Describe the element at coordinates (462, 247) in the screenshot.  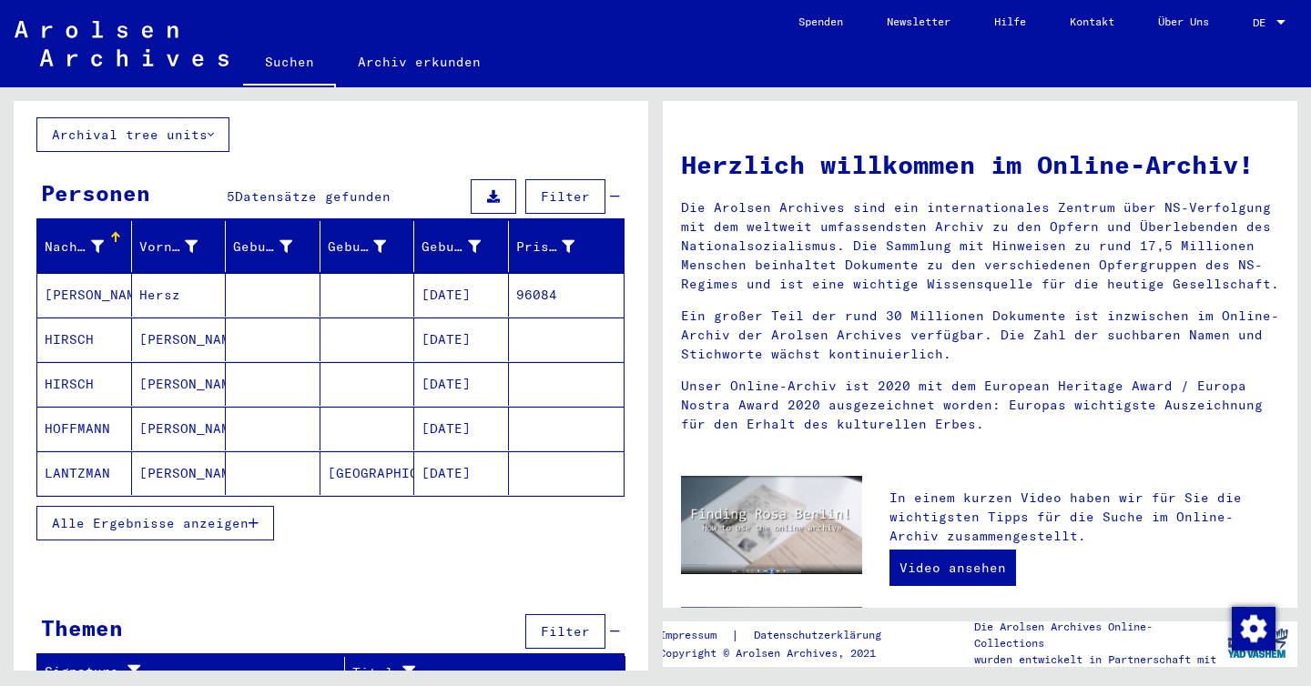
I see `mat-header-cell: Geburtsdatum` at that location.